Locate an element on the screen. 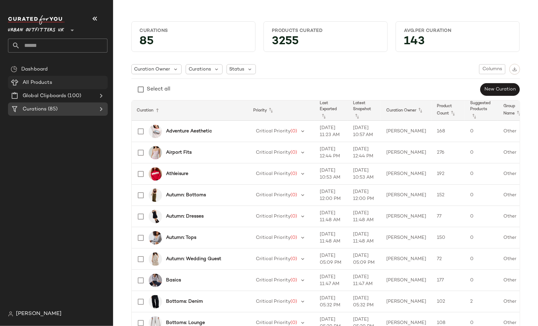  th: Latest Snapshot is located at coordinates (364, 110).